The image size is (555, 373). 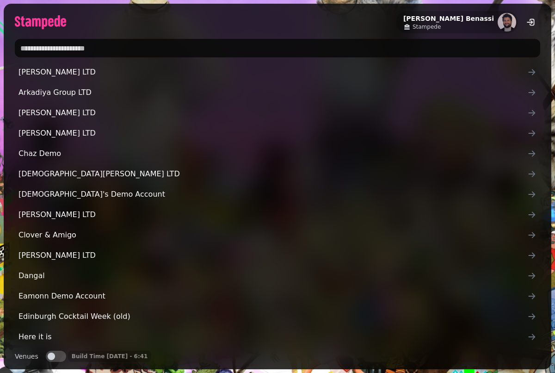 I want to click on button: logout, so click(x=531, y=22).